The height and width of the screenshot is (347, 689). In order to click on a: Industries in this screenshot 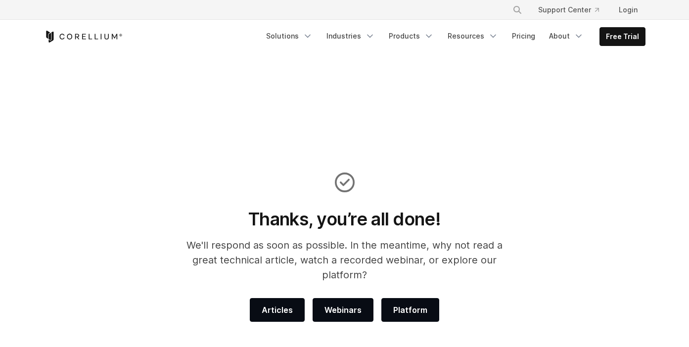, I will do `click(351, 36)`.